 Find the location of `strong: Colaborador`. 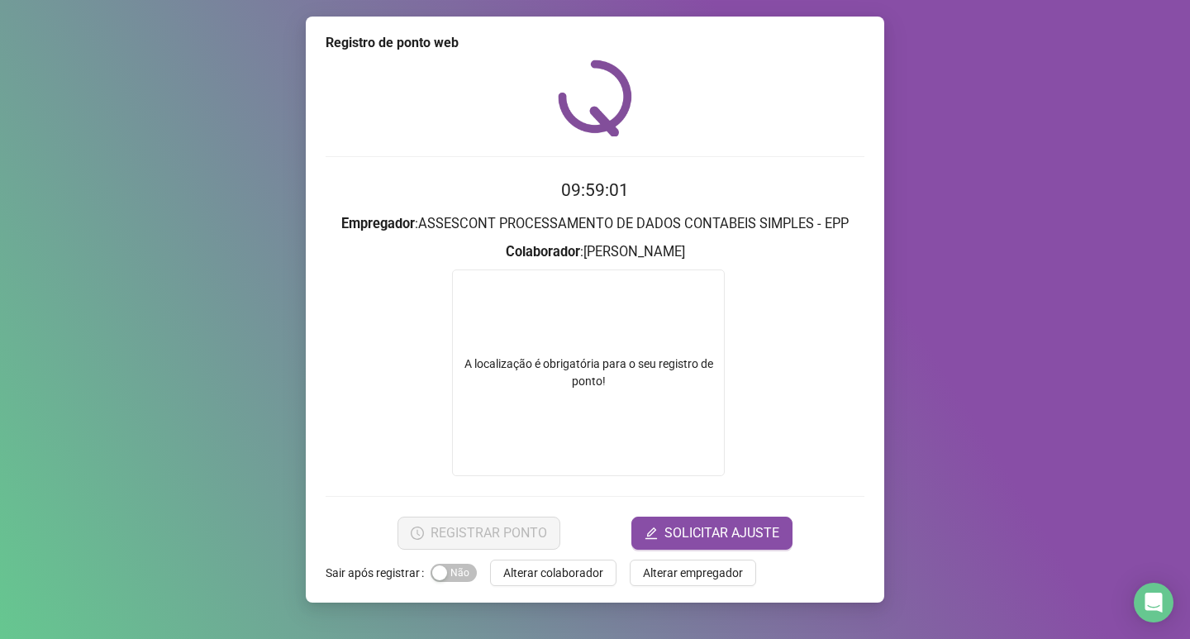

strong: Colaborador is located at coordinates (543, 251).